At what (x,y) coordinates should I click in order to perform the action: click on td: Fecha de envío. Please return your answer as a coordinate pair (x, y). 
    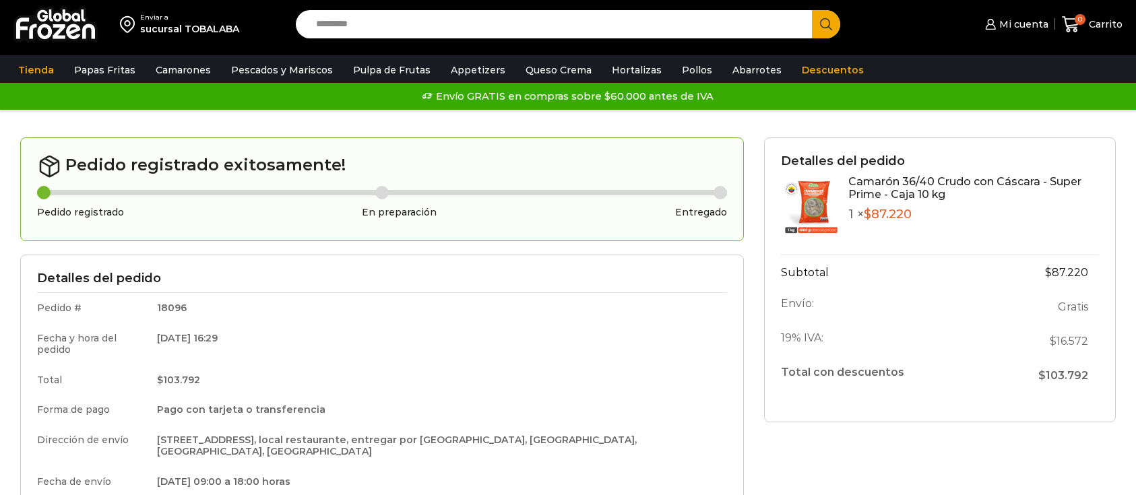
    Looking at the image, I should click on (92, 480).